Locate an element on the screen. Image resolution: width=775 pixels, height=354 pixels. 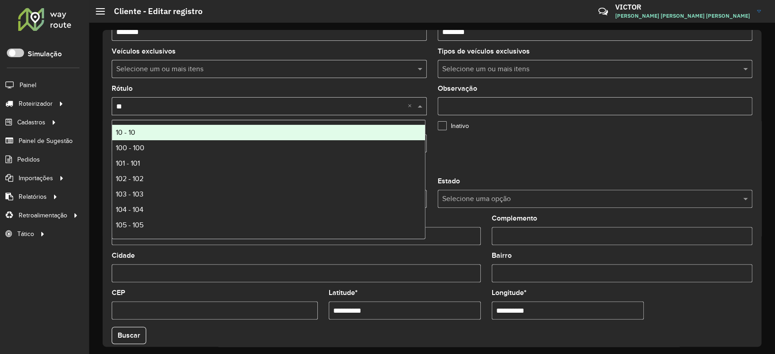
label: Cidade is located at coordinates (123, 255).